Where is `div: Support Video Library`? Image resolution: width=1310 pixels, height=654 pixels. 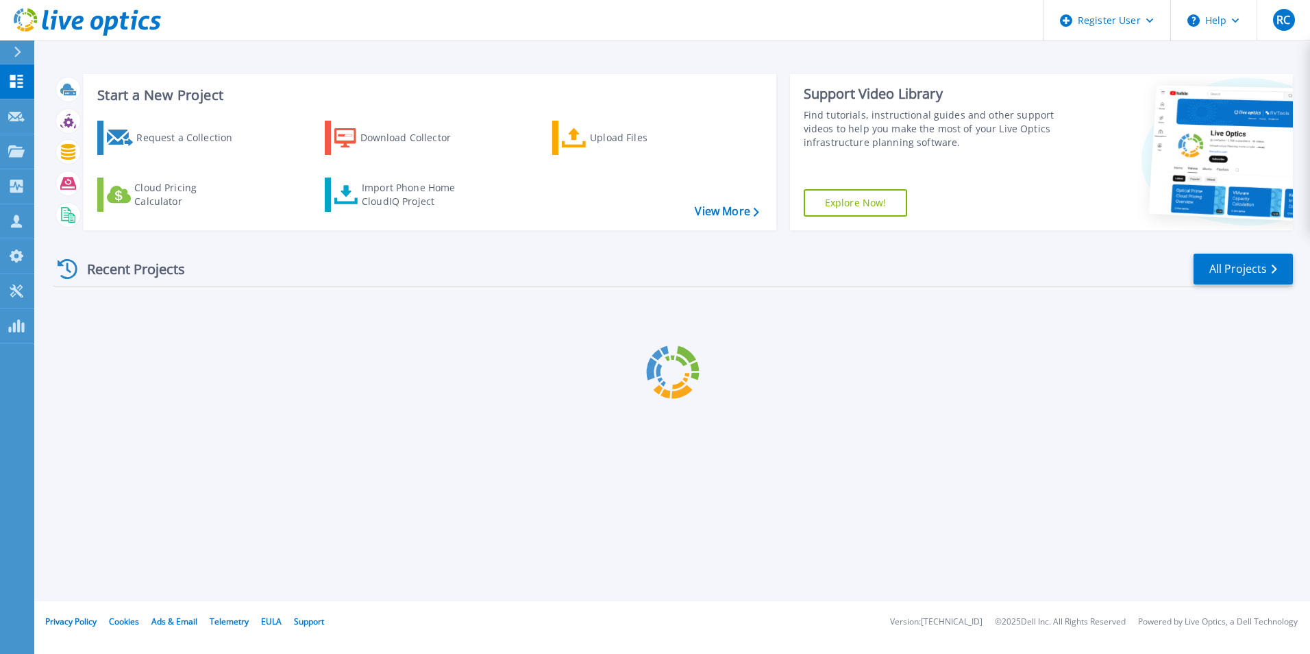 div: Support Video Library is located at coordinates (932, 94).